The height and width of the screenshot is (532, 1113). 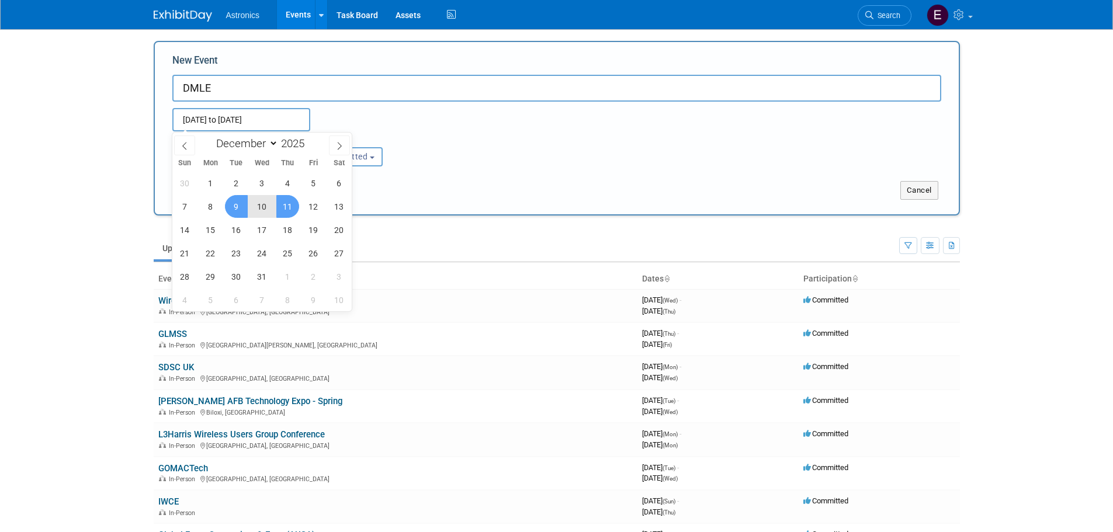 What do you see at coordinates (229, 139) in the screenshot?
I see `div: Attendance / Format:` at bounding box center [229, 139].